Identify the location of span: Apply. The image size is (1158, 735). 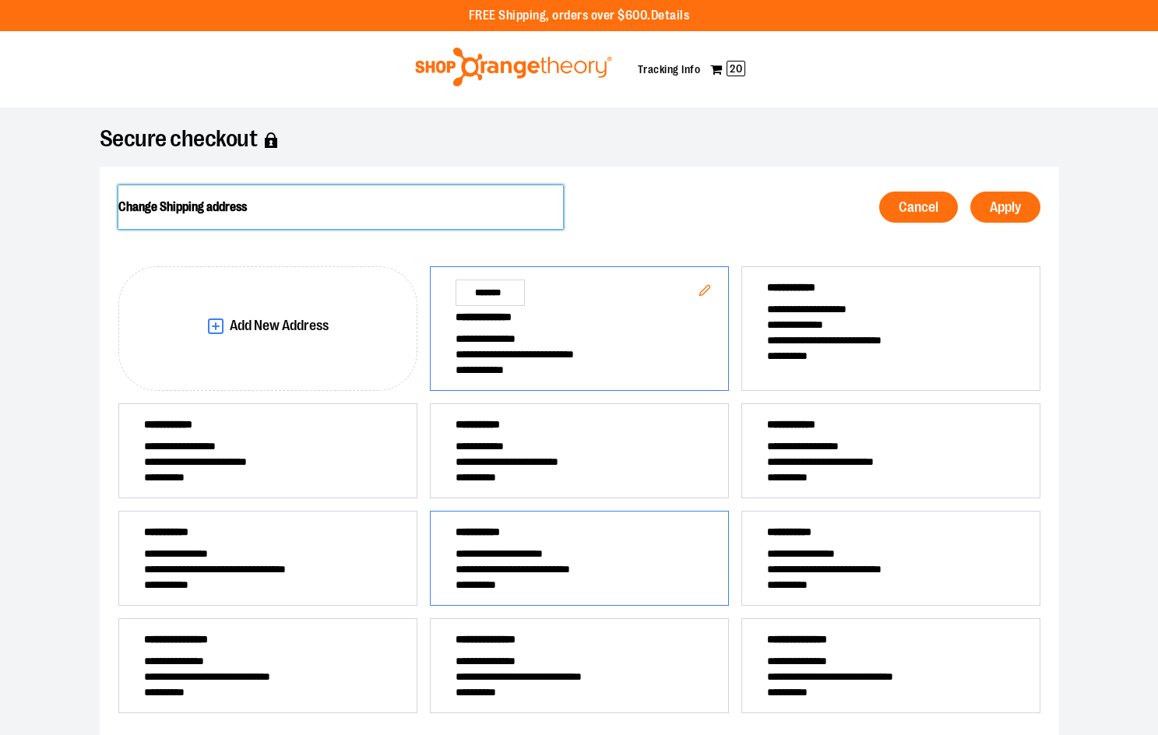
(1005, 207).